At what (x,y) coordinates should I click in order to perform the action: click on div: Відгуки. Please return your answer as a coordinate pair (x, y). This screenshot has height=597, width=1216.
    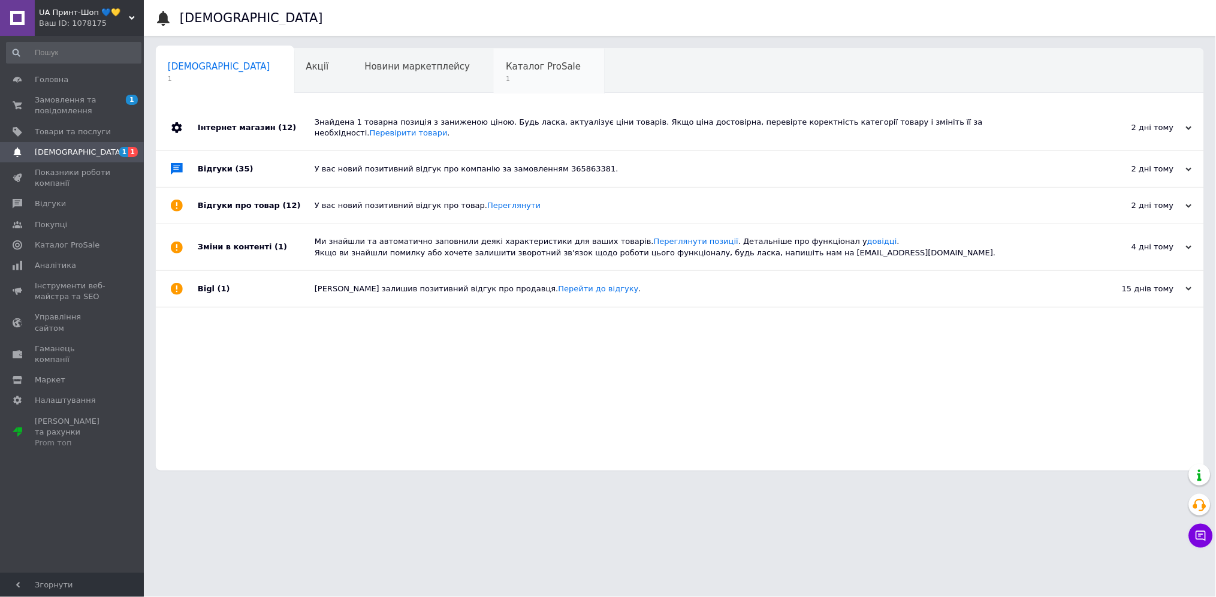
    Looking at the image, I should click on (256, 169).